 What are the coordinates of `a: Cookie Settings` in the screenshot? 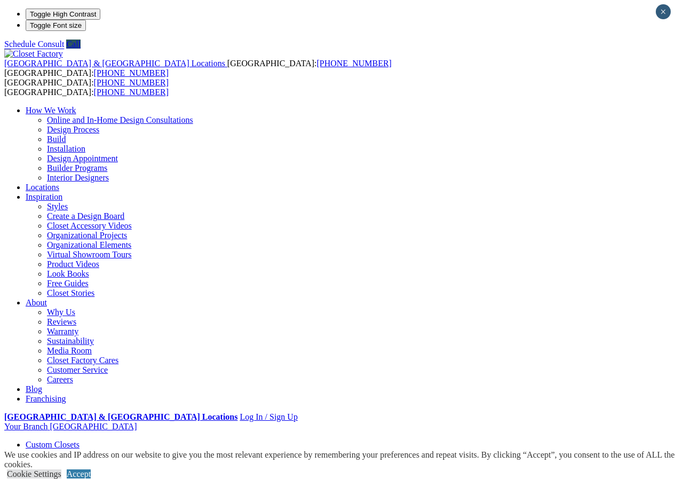 It's located at (34, 474).